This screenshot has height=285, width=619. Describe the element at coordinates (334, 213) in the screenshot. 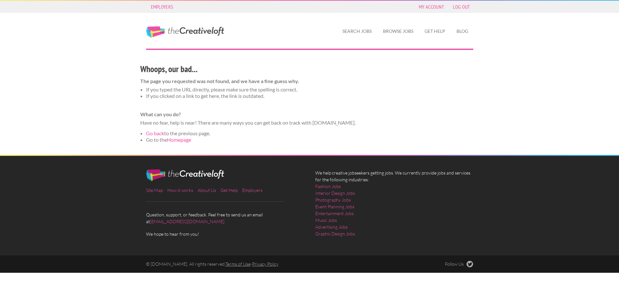

I see `a: Entertainment Jobs` at that location.